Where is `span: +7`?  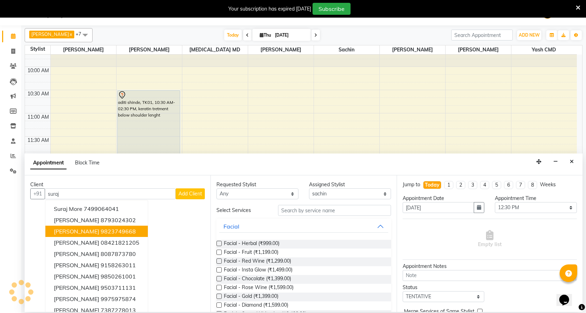 span: +7 is located at coordinates (81, 34).